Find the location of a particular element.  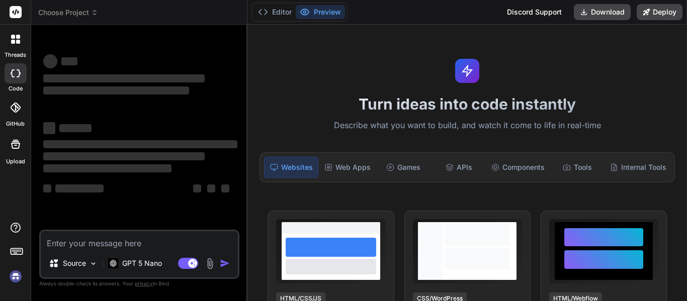

div: Discord Support is located at coordinates (534, 12).